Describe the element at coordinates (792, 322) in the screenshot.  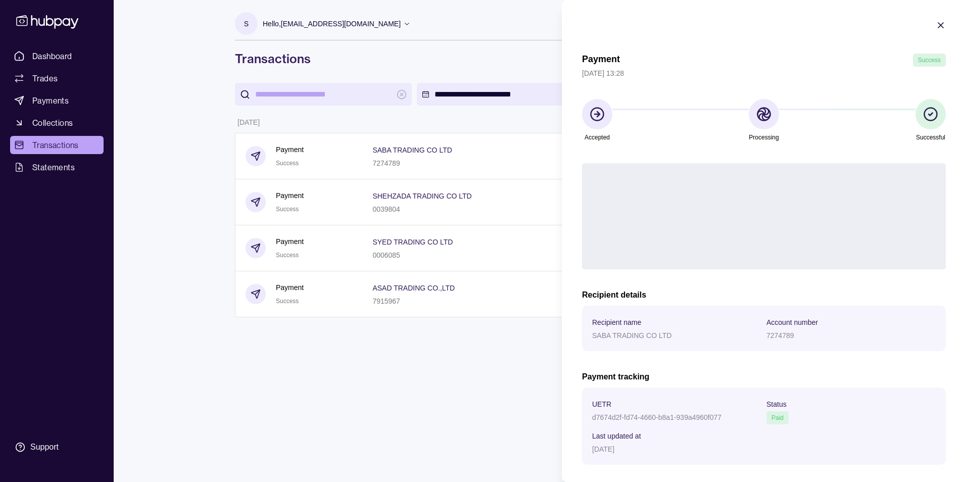
I see `p: Account number` at that location.